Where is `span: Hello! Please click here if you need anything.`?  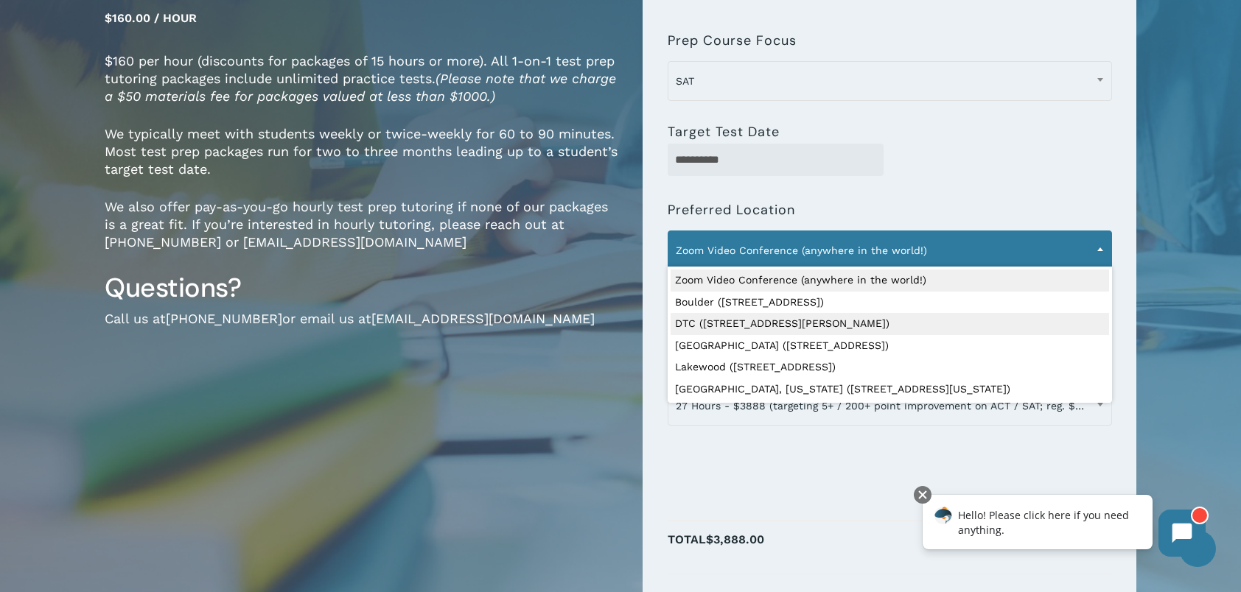
span: Hello! Please click here if you need anything. is located at coordinates (136, 39).